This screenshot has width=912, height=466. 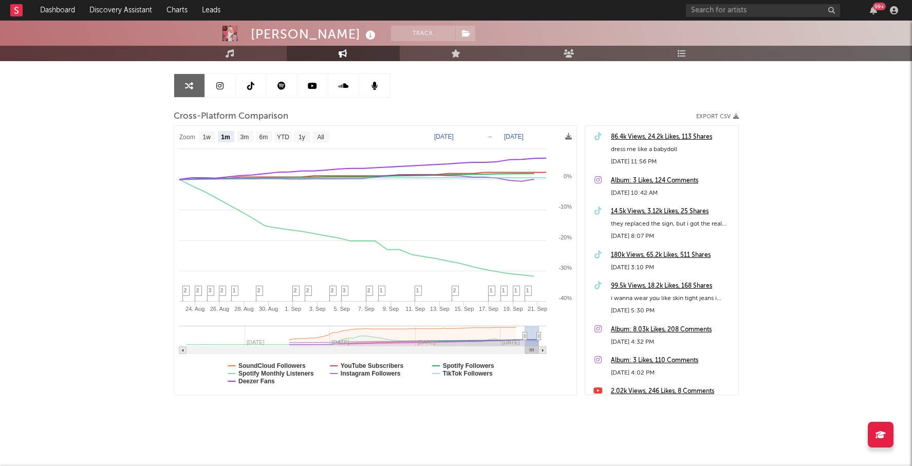 What do you see at coordinates (187, 137) in the screenshot?
I see `text: Zoom` at bounding box center [187, 137].